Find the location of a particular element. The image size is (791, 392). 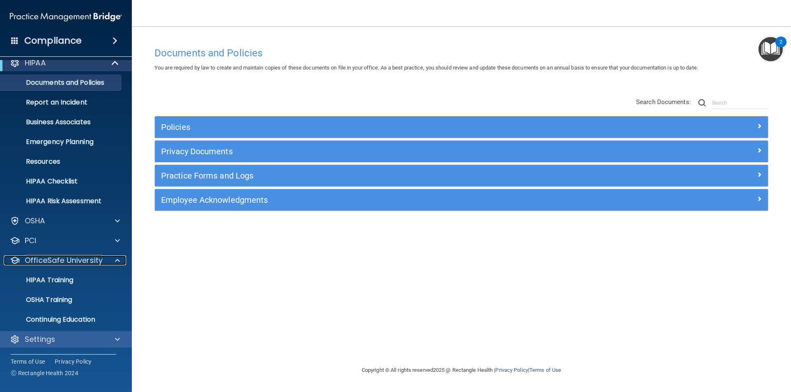

span: You are required by law to create and maintain copies of these documents on file in your office. ... is located at coordinates (426, 68).